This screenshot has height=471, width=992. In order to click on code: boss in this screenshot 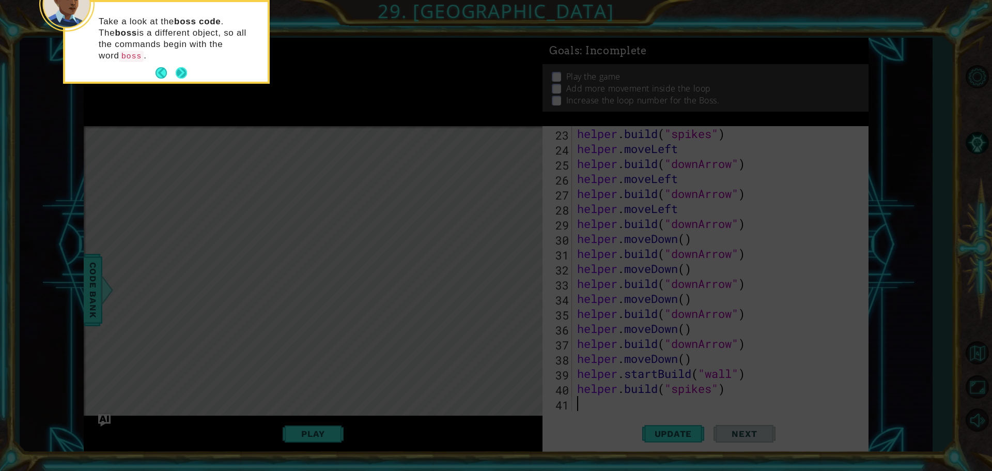, I will do `click(132, 56)`.